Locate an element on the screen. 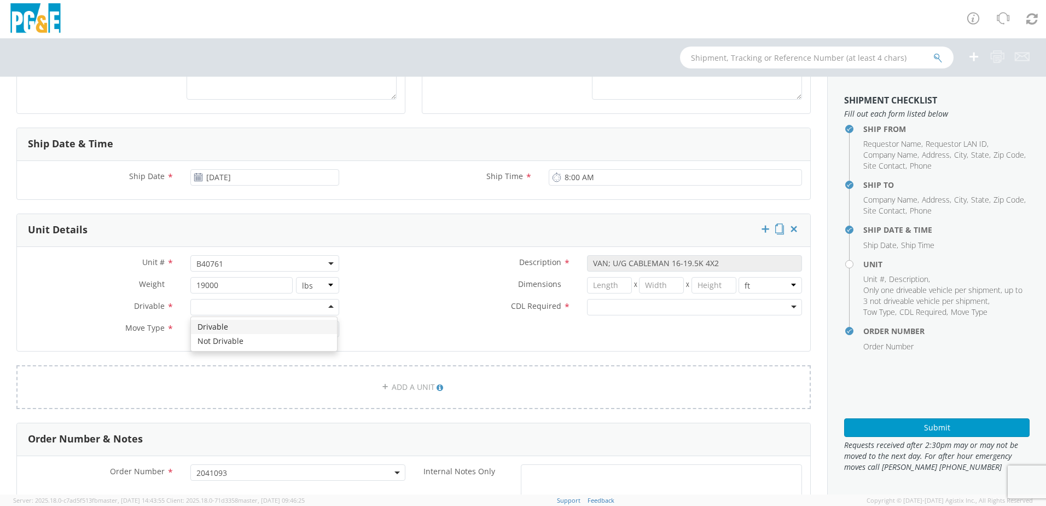 This screenshot has height=506, width=1046. a: Feedback is located at coordinates (601, 500).